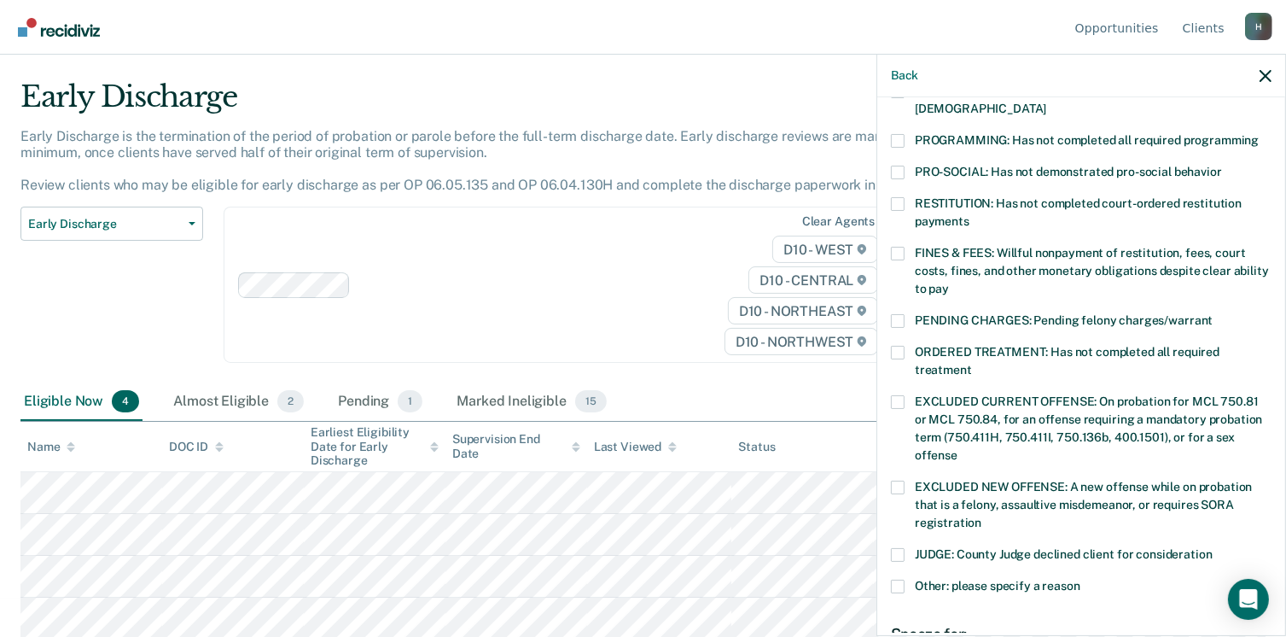  What do you see at coordinates (1091, 270) in the screenshot?
I see `span: FINES & FEES: Willful nonpayment of restitution, fees, court costs, fines, and other monetary obl...` at bounding box center [1091, 270].